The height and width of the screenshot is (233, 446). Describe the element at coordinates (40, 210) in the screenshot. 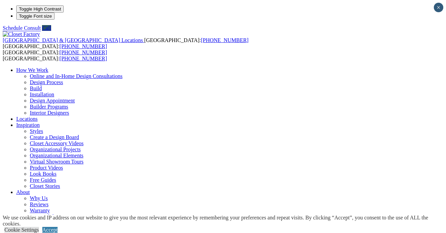

I see `a: Warranty` at that location.